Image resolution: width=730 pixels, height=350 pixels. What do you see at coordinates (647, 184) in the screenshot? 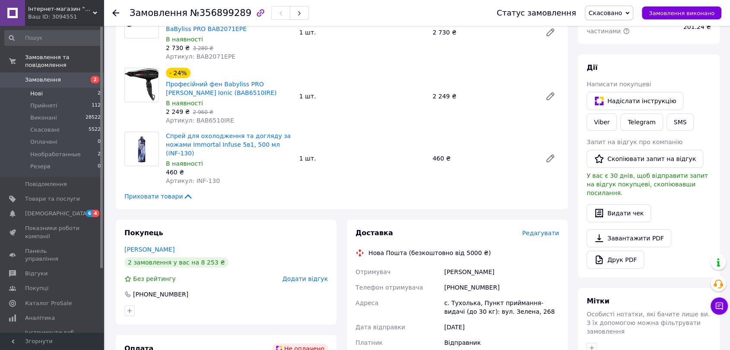
I see `span: У вас є 30 днів, щоб відправити запит на відгук покупцеві, скопіювавши посилання.` at bounding box center [647, 184].